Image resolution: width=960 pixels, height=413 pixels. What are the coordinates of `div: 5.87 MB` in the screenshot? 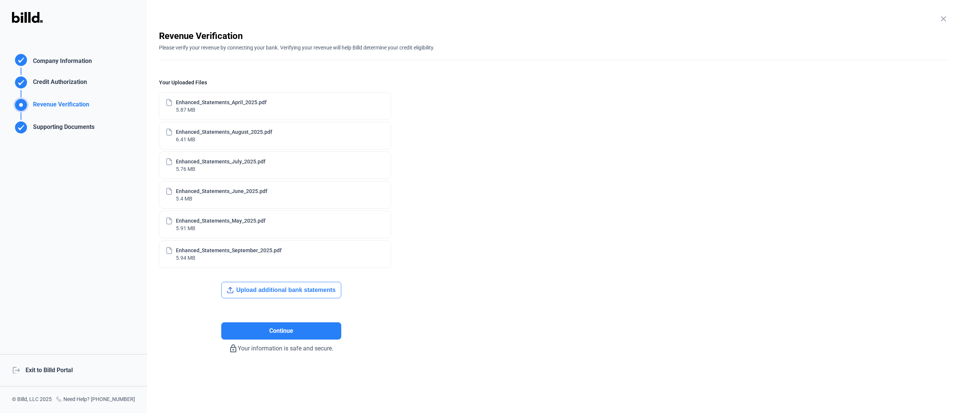 It's located at (221, 110).